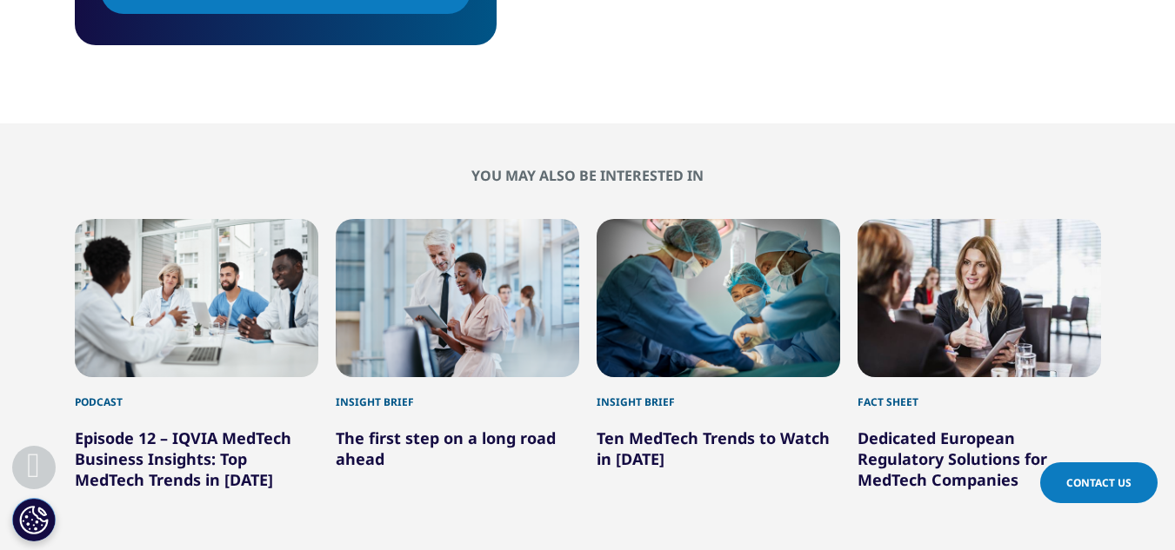  What do you see at coordinates (979, 365) in the screenshot?
I see `div: 4 / 6` at bounding box center [979, 365].